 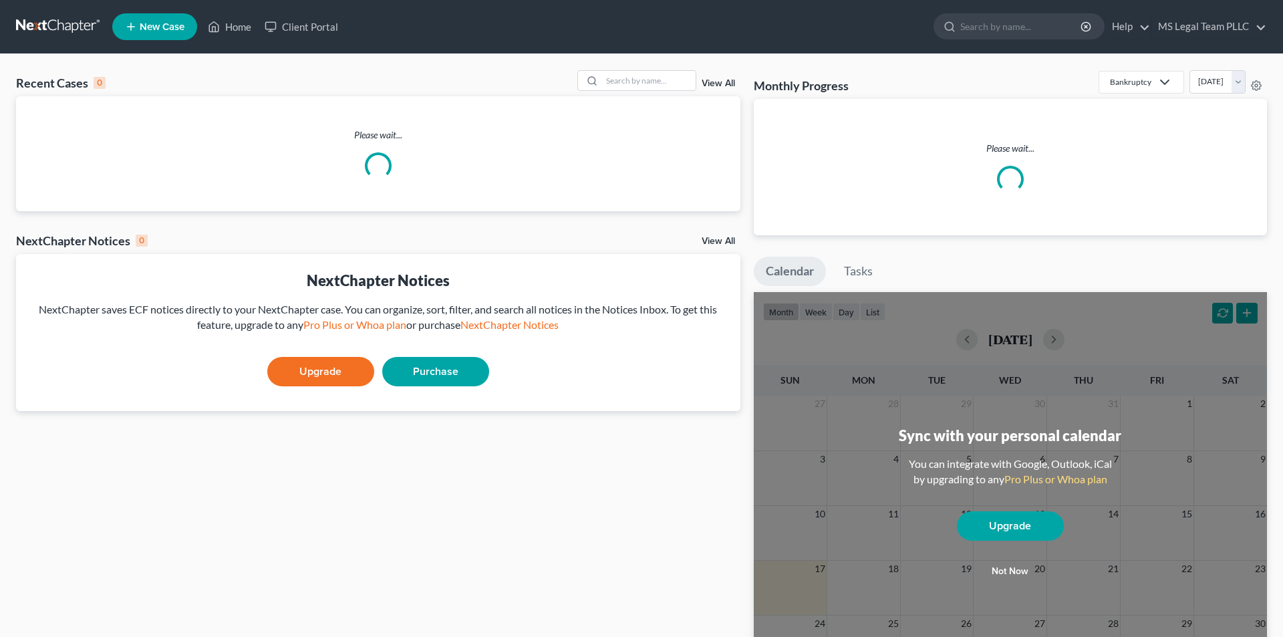 I want to click on div: Bankruptcy, so click(x=1130, y=81).